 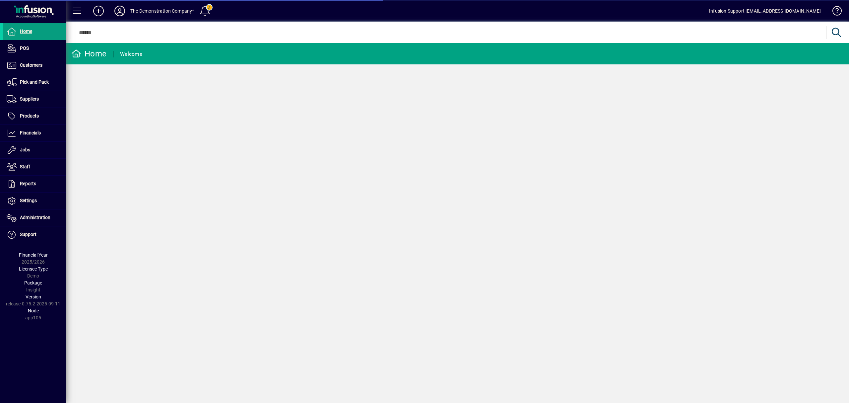 What do you see at coordinates (28, 183) in the screenshot?
I see `span: Reports` at bounding box center [28, 183].